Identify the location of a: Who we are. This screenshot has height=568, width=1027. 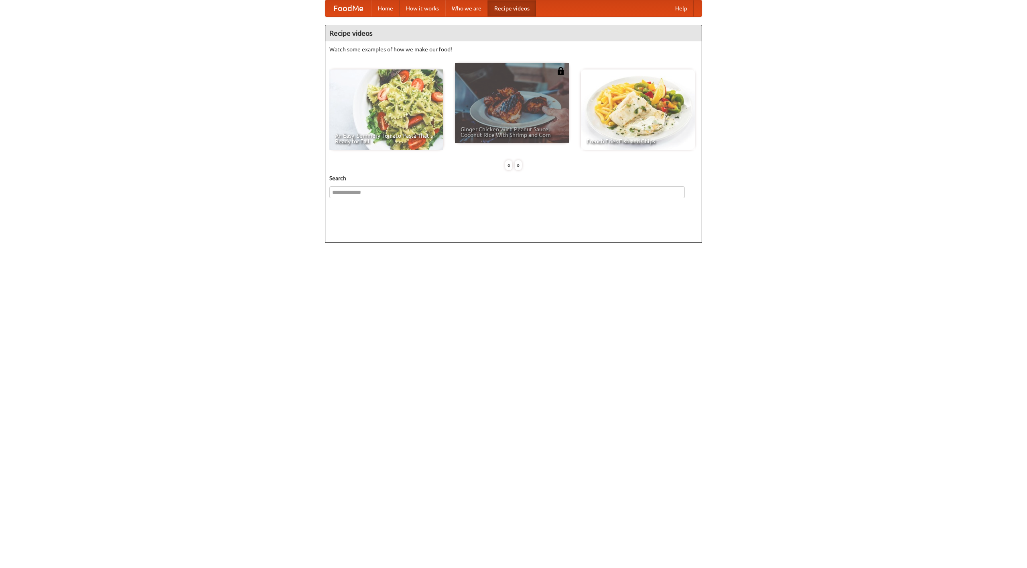
(467, 8).